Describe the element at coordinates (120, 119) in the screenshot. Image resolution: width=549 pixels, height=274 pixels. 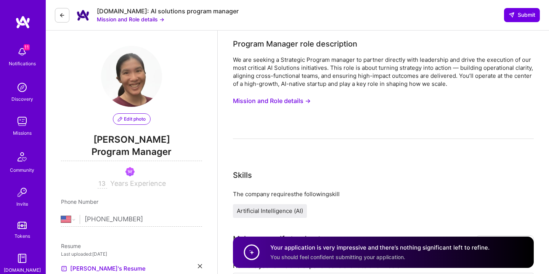
I see `i: icon PencilPurple` at that location.